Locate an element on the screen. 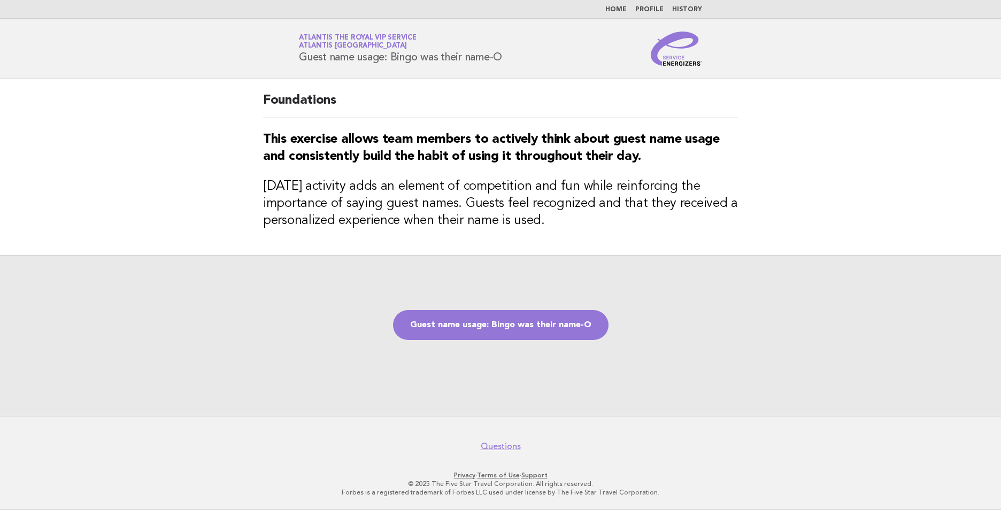  a: Guest name usage: Bingo was their name-O is located at coordinates (500, 325).